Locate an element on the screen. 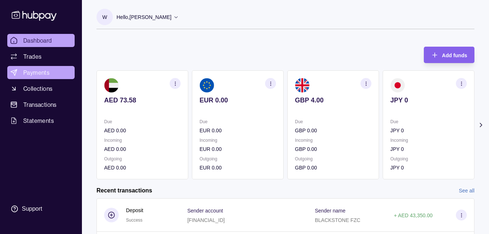  span: Dashboard is located at coordinates (37, 40).